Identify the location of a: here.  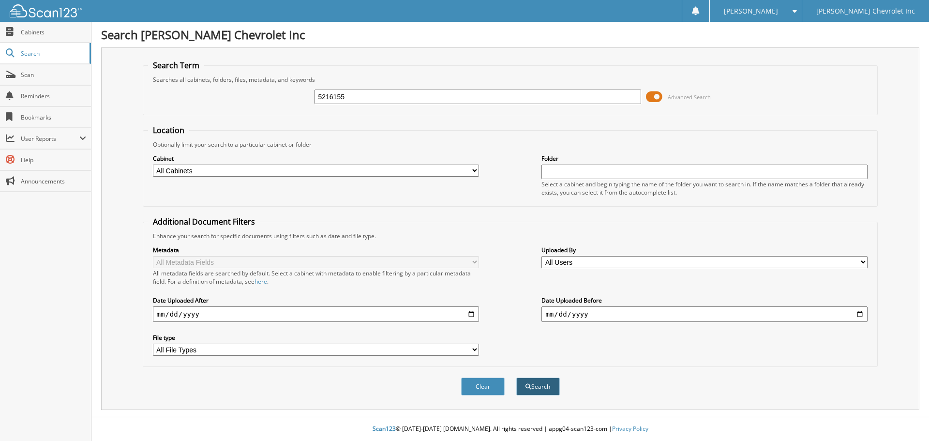
(261, 281).